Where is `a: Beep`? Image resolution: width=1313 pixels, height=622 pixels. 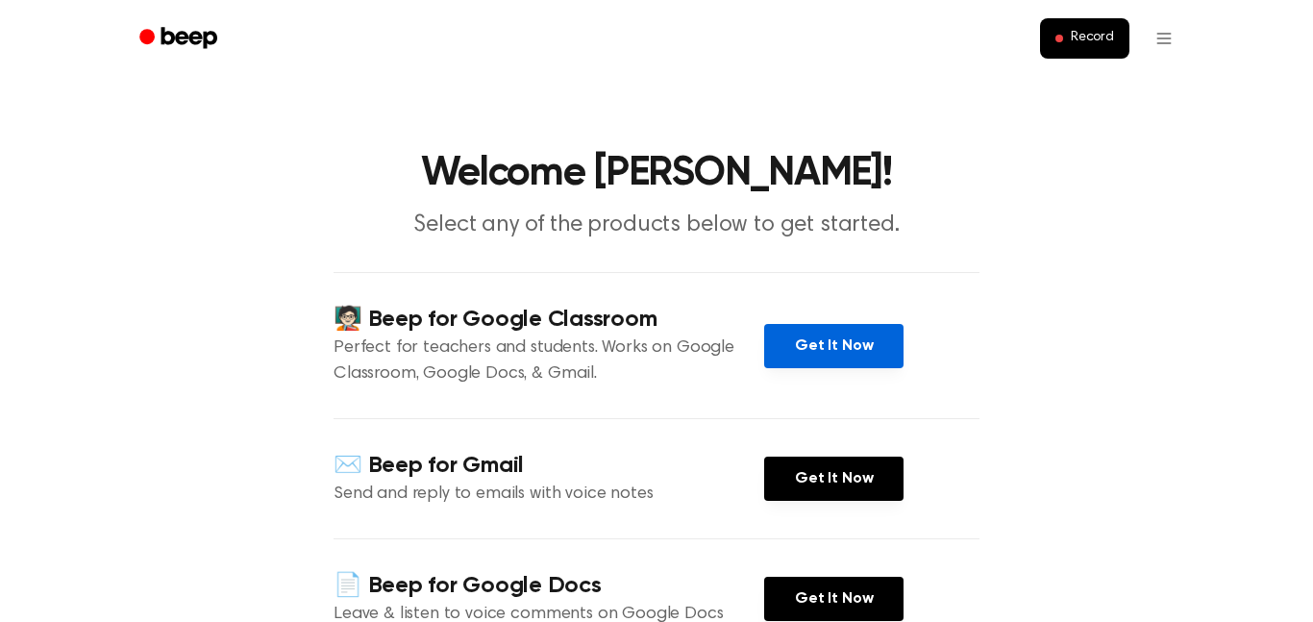 a: Beep is located at coordinates (180, 38).